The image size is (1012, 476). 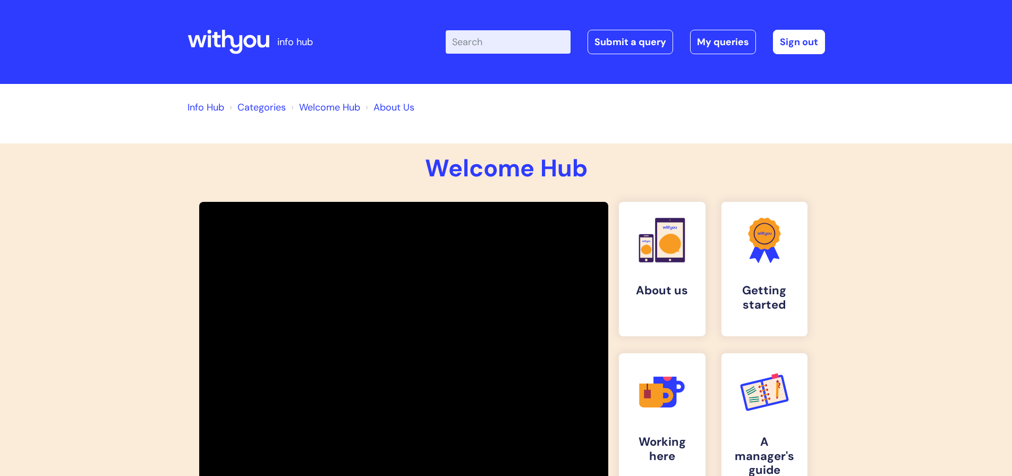 What do you see at coordinates (662, 290) in the screenshot?
I see `h4: About us` at bounding box center [662, 290].